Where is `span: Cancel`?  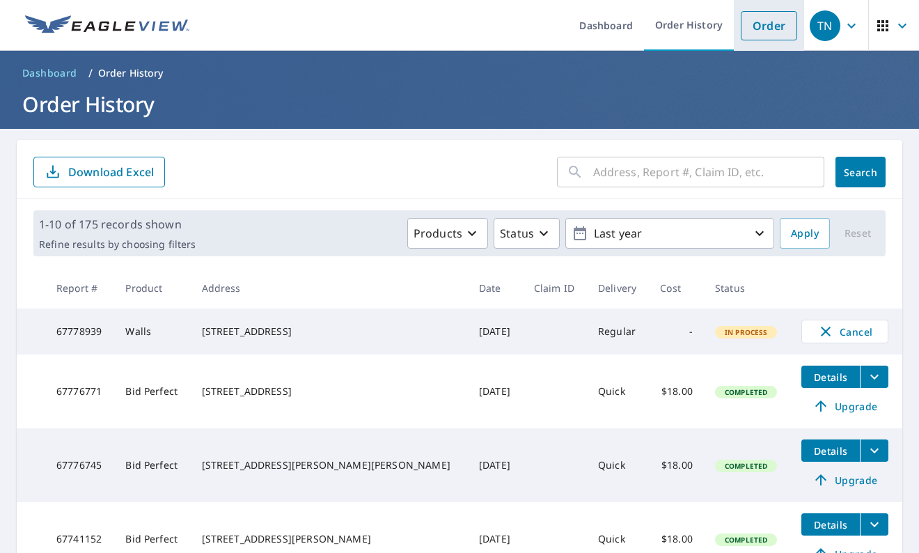
span: Cancel is located at coordinates (844, 331).